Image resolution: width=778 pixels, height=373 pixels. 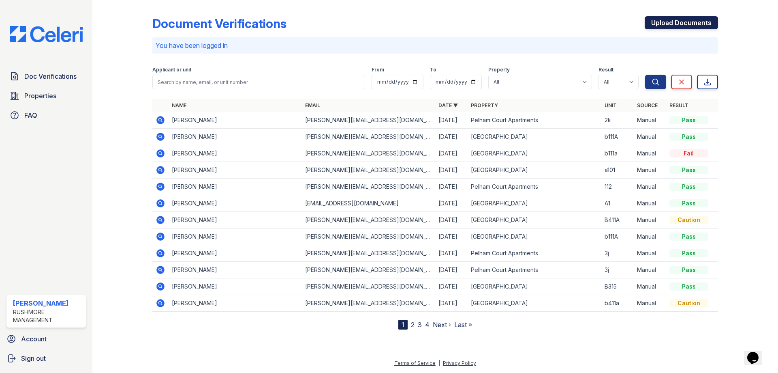 I want to click on a: Last », so click(x=463, y=324).